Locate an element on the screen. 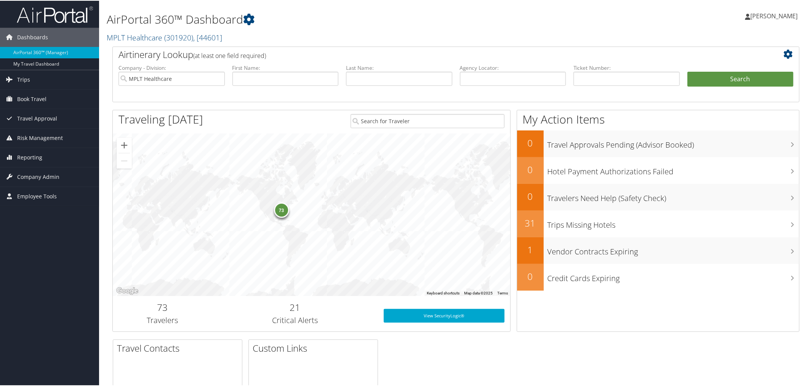 The image size is (809, 386). h3: Travel Approvals Pending (Advisor Booked) is located at coordinates (673, 142).